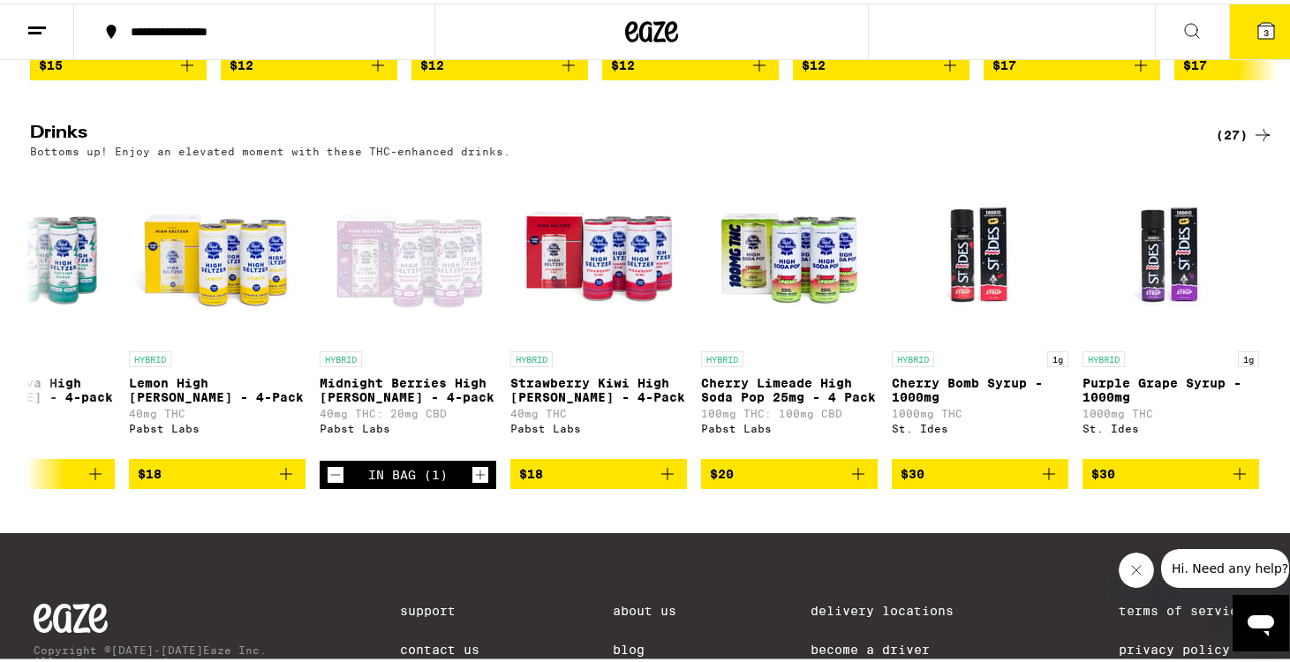  Describe the element at coordinates (336, 472) in the screenshot. I see `button: Decrement` at that location.